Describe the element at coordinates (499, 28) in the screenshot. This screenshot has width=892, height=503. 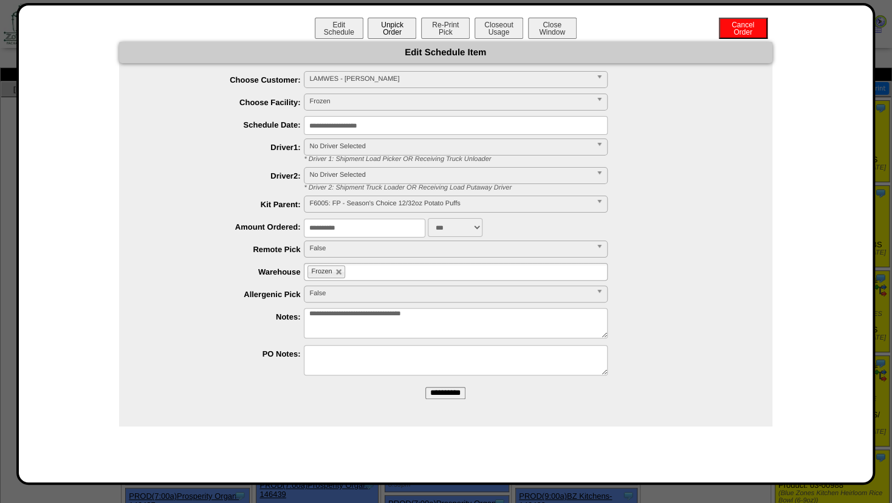
I see `button: CloseoutUsage` at that location.